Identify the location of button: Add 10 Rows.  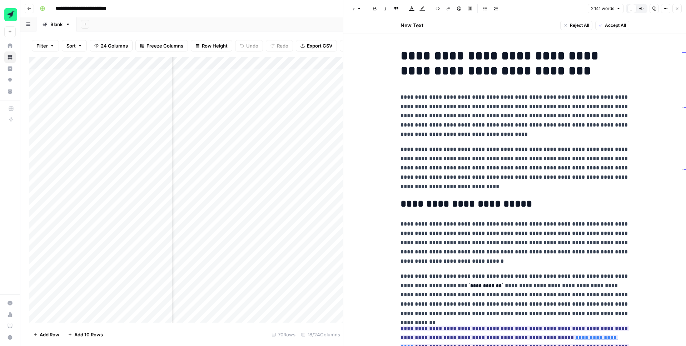
(85, 334).